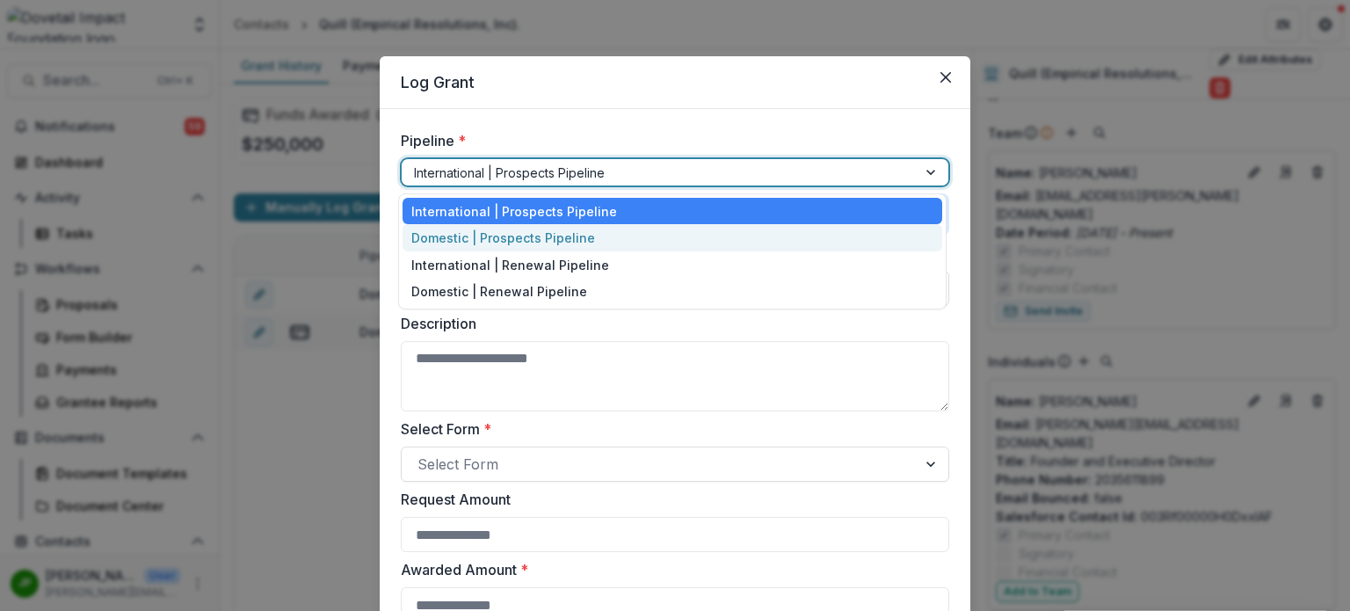  Describe the element at coordinates (675, 83) in the screenshot. I see `header: Log Grant` at that location.